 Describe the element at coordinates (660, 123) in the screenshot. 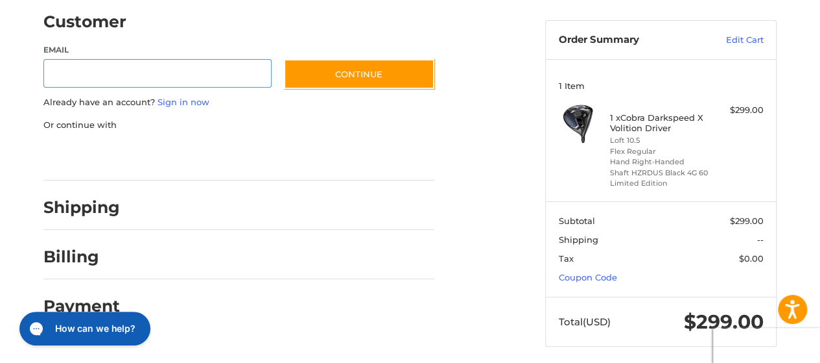

I see `h4: 1 x Cobra Darkspeed X Volition Driver` at that location.